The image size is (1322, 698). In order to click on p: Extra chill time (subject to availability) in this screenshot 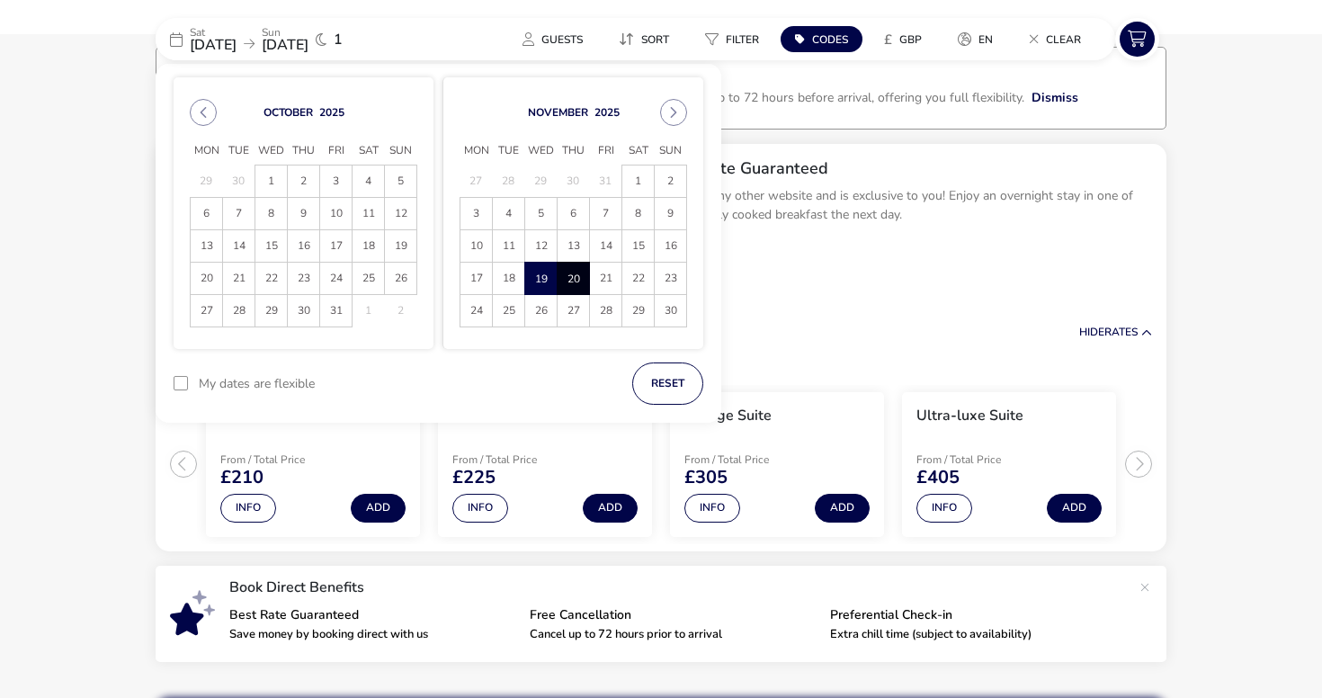, I will do `click(973, 634)`.